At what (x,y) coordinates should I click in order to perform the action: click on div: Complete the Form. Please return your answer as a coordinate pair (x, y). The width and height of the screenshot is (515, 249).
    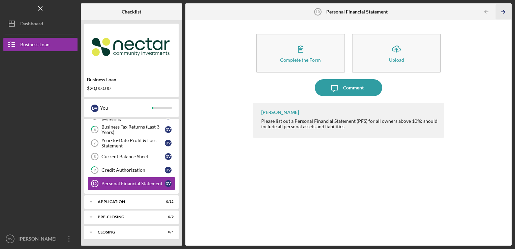
    Looking at the image, I should click on (300, 60).